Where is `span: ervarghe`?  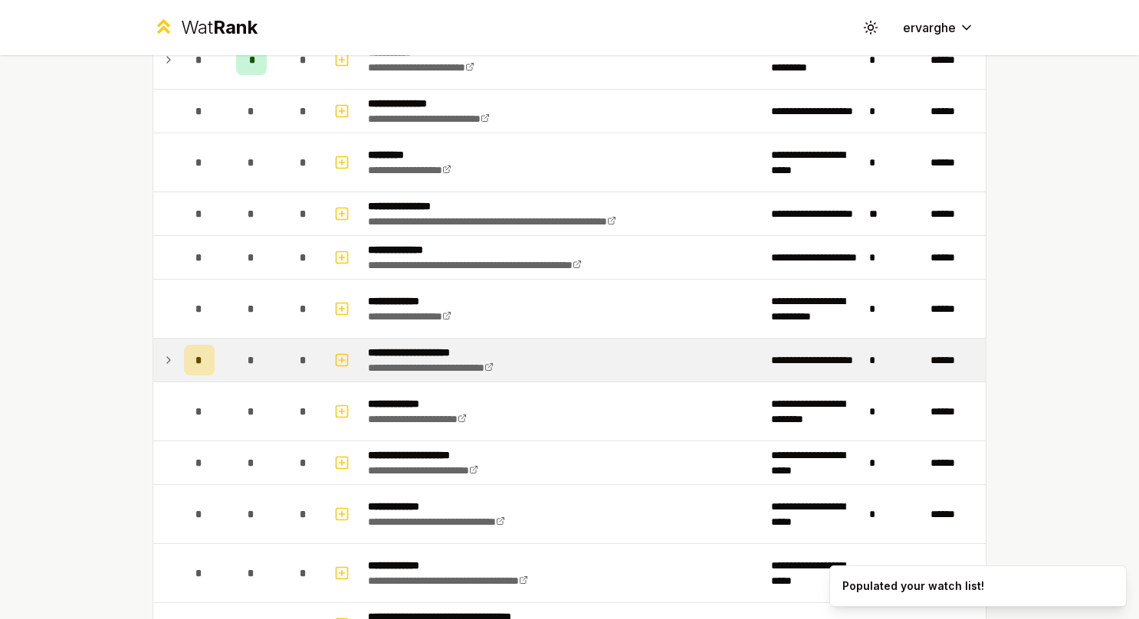 span: ervarghe is located at coordinates (929, 28).